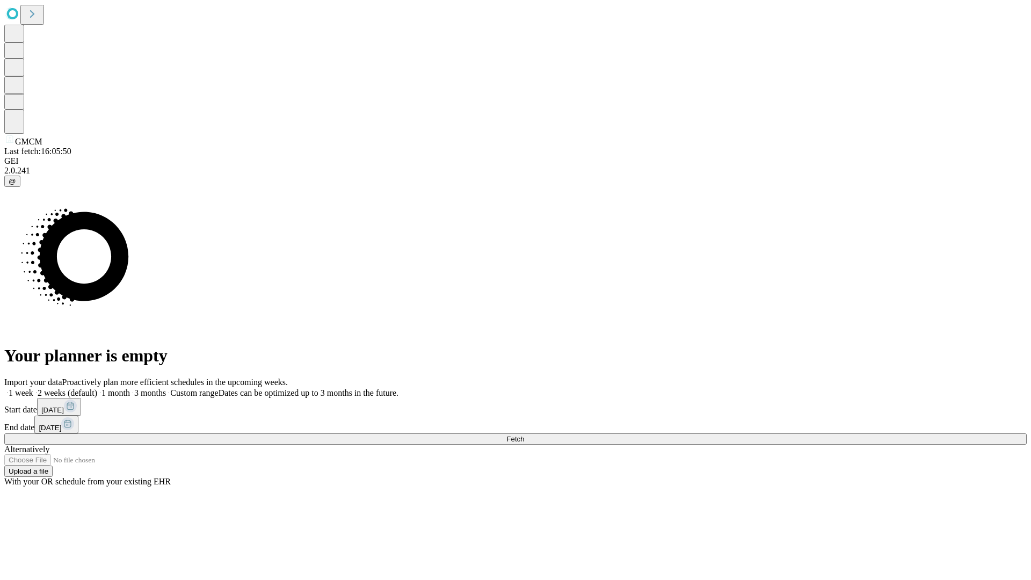  What do you see at coordinates (516, 171) in the screenshot?
I see `div: 2.0.241` at bounding box center [516, 171].